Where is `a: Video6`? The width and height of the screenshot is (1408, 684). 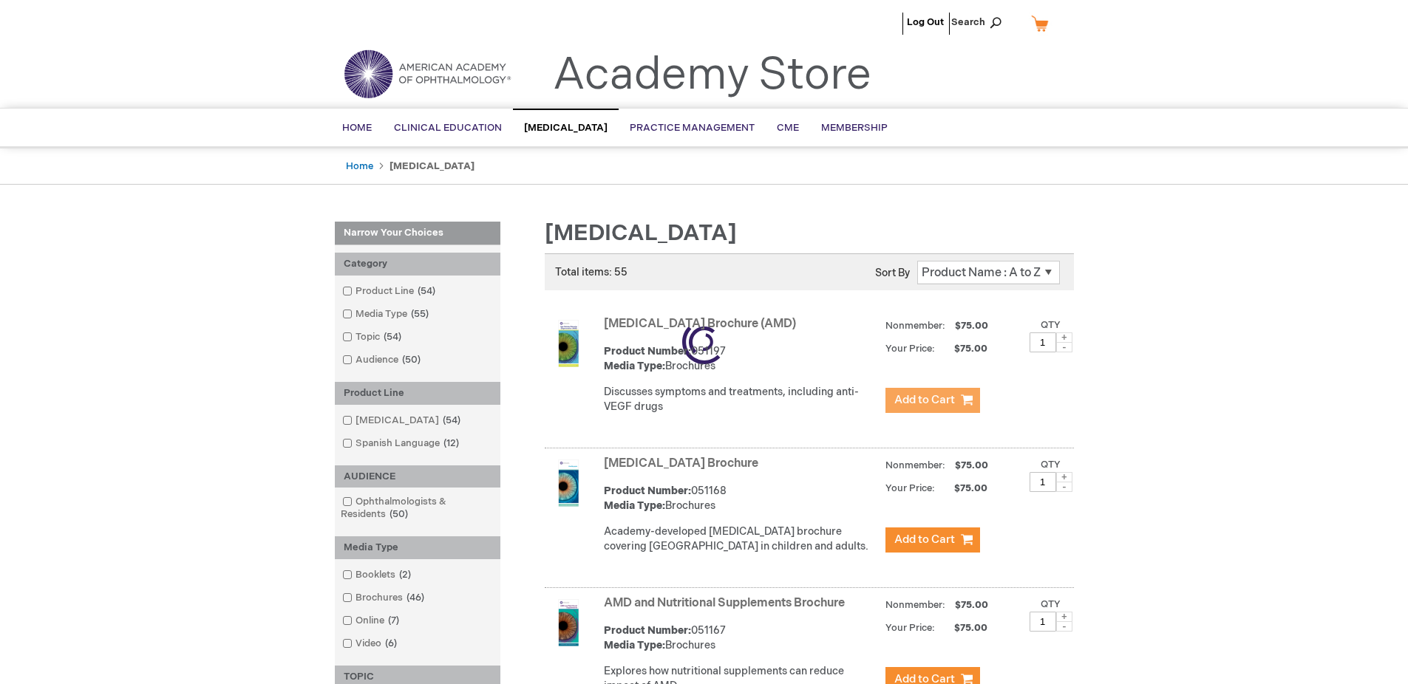 a: Video6 is located at coordinates (370, 644).